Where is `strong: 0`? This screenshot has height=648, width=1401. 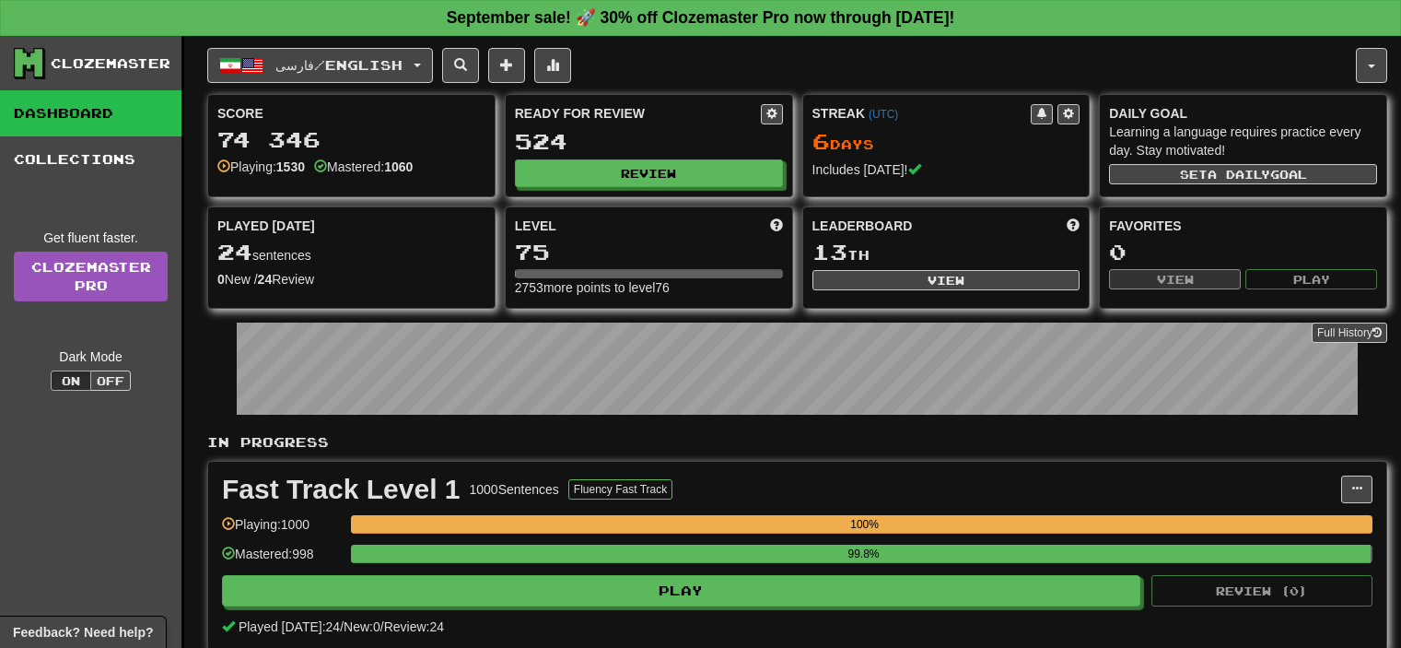 strong: 0 is located at coordinates (221, 279).